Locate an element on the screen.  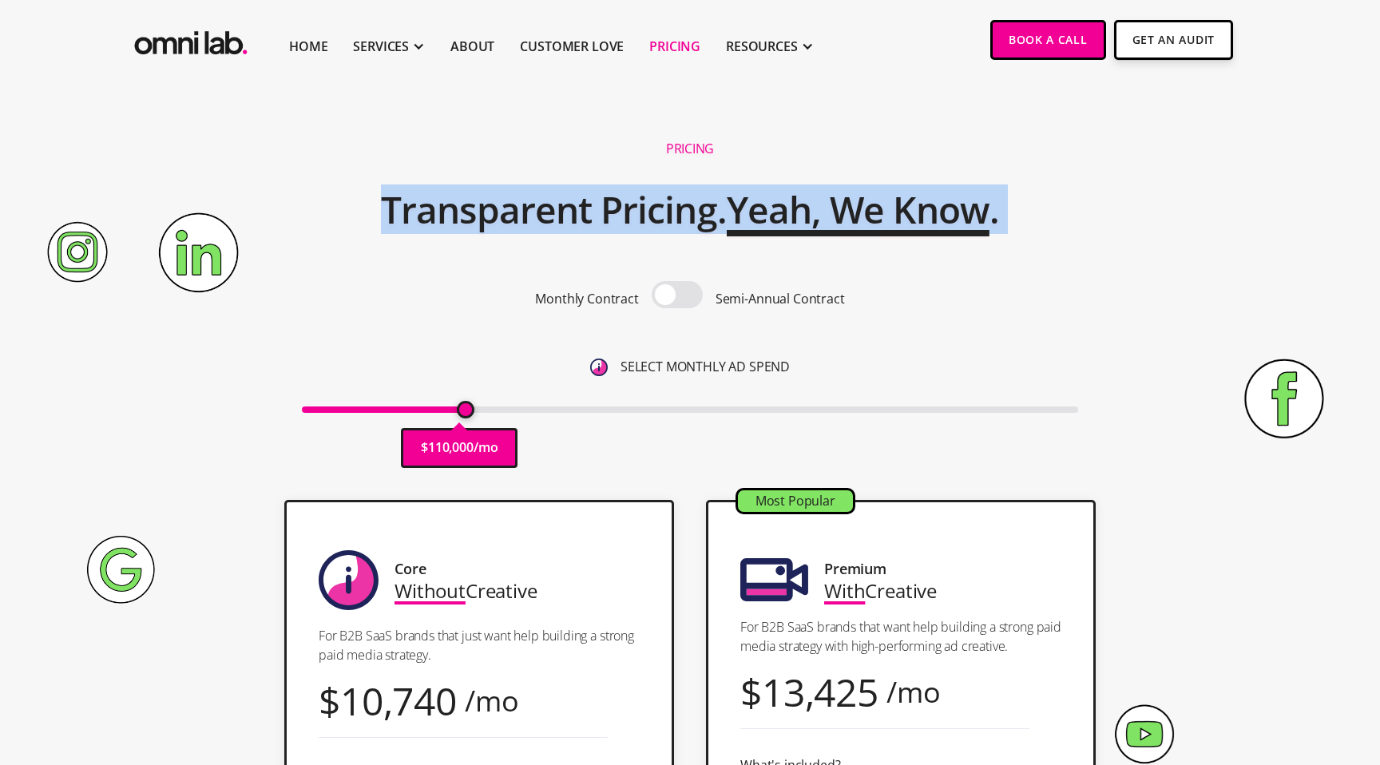
p: /mo is located at coordinates (485, 447).